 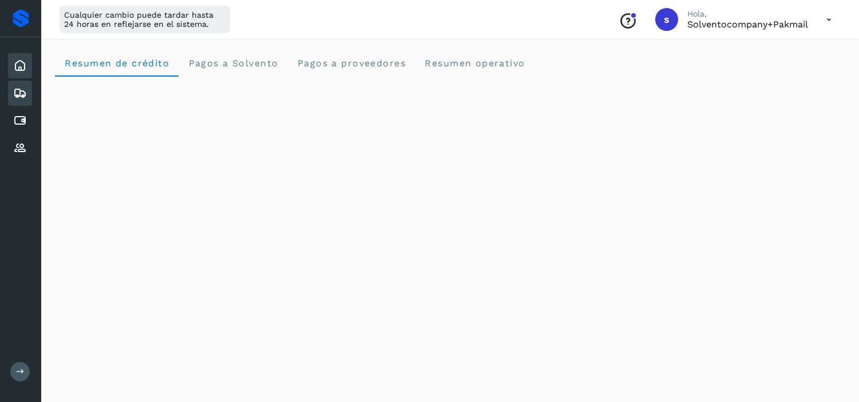 What do you see at coordinates (747, 24) in the screenshot?
I see `p: solventocompany+pakmail` at bounding box center [747, 24].